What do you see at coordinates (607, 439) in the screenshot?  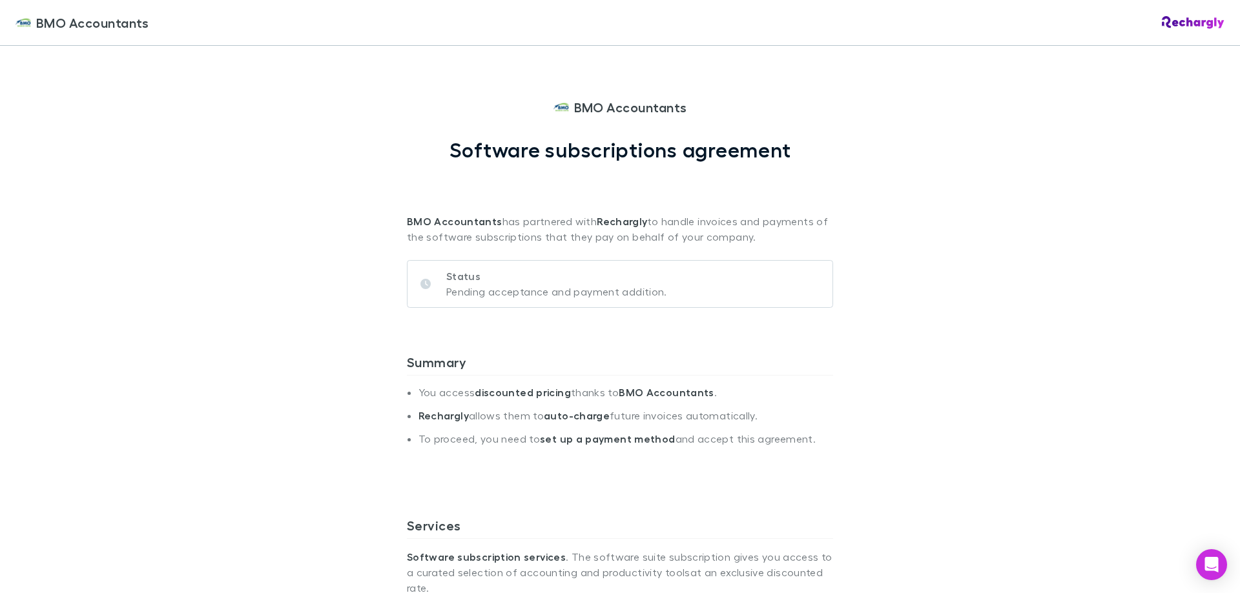 I see `strong: set up a payment method` at bounding box center [607, 439].